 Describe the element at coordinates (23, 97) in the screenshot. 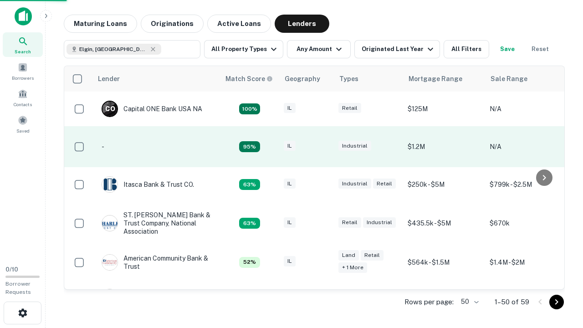

I see `div: Contacts` at that location.